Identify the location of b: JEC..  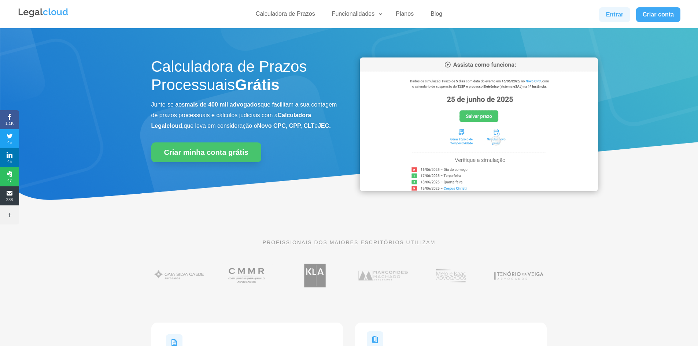
(324, 126).